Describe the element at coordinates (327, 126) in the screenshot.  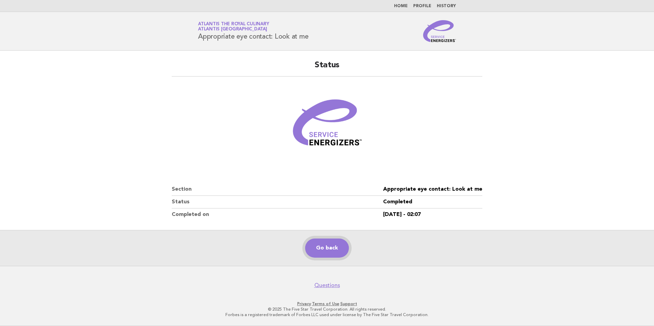
I see `img: Verified` at that location.